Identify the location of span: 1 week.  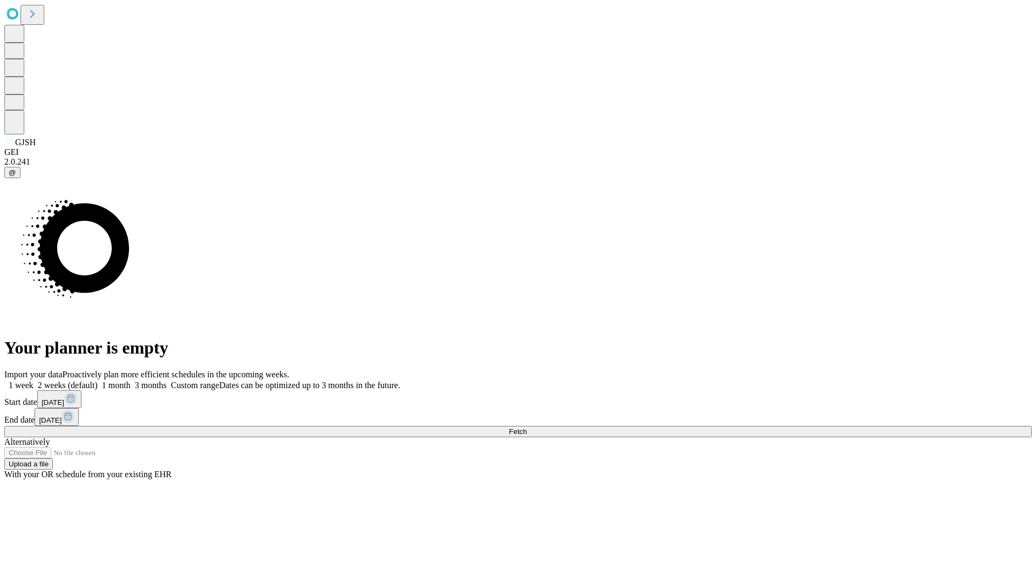
(21, 385).